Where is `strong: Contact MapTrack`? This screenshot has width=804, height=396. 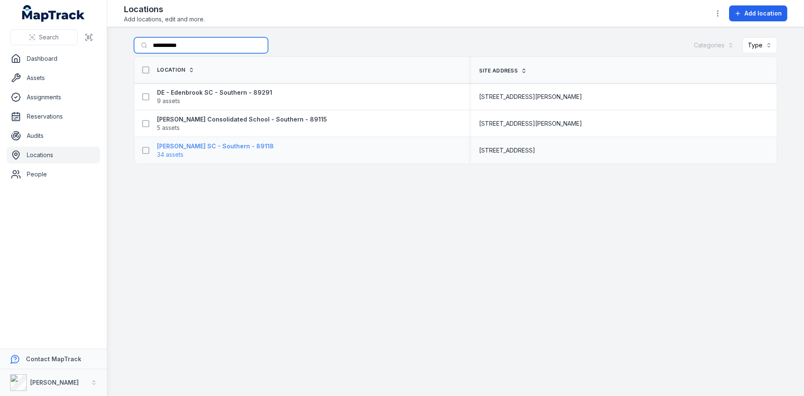
strong: Contact MapTrack is located at coordinates (54, 359).